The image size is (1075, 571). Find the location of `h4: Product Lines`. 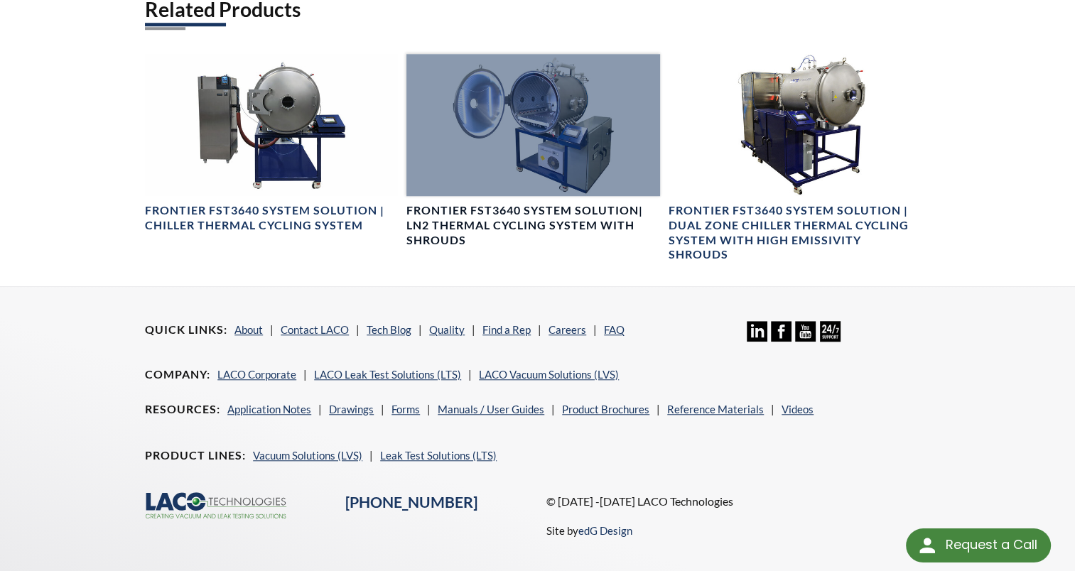

h4: Product Lines is located at coordinates (195, 455).